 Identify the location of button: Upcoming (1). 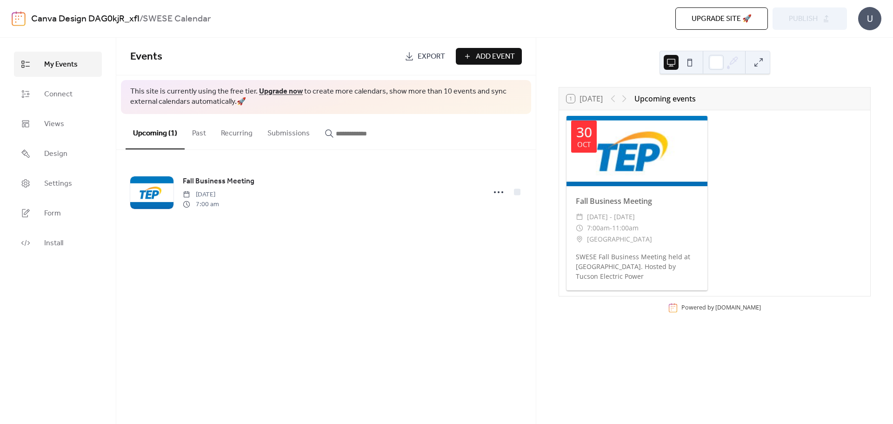
(155, 132).